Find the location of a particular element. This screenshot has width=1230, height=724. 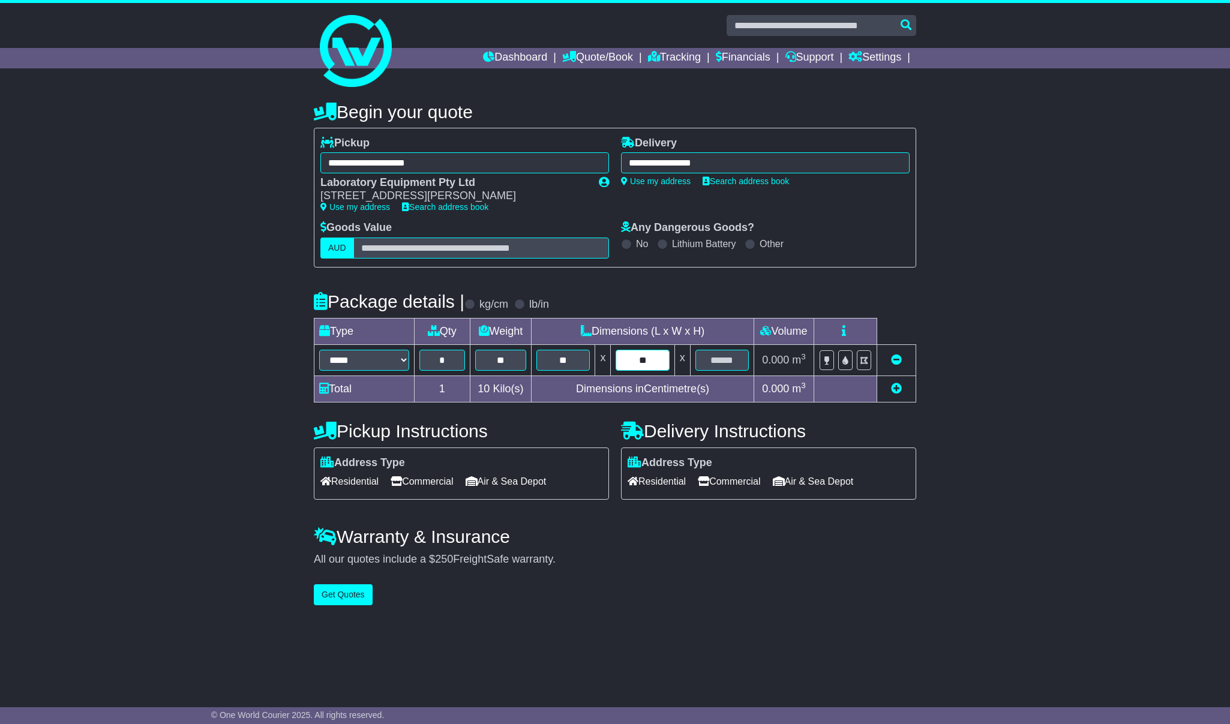

td: Total is located at coordinates (364, 389).